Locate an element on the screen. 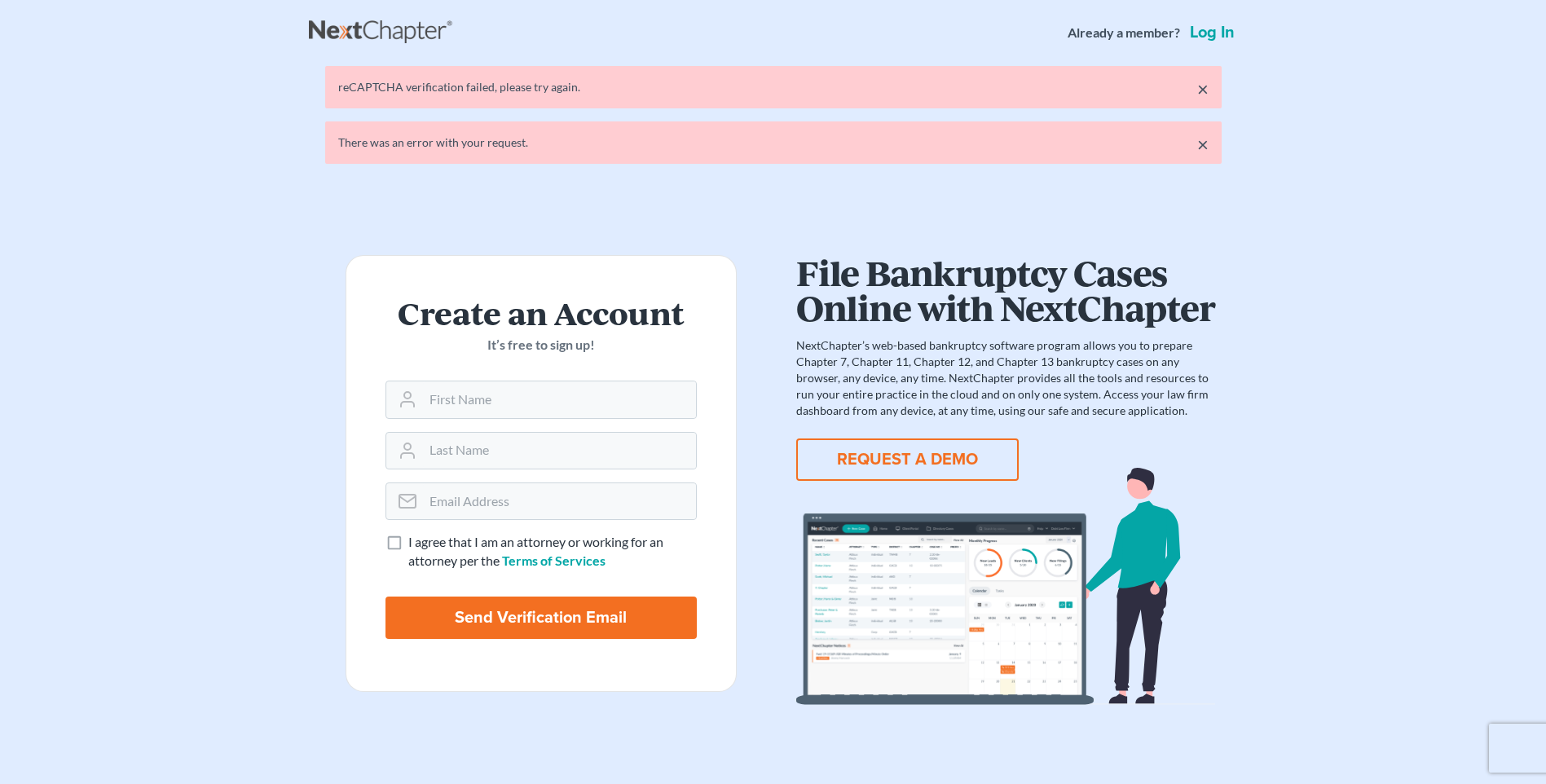 The height and width of the screenshot is (784, 1546). strong: Already a member? is located at coordinates (1124, 33).